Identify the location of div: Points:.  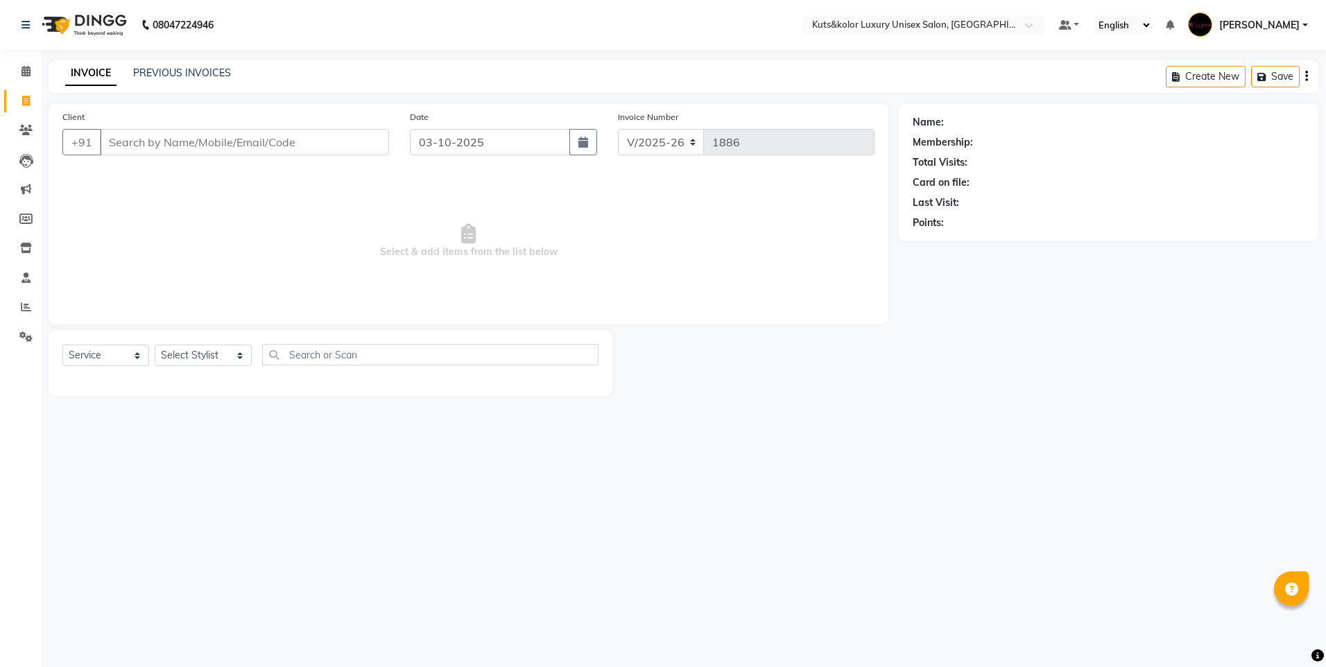
(928, 223).